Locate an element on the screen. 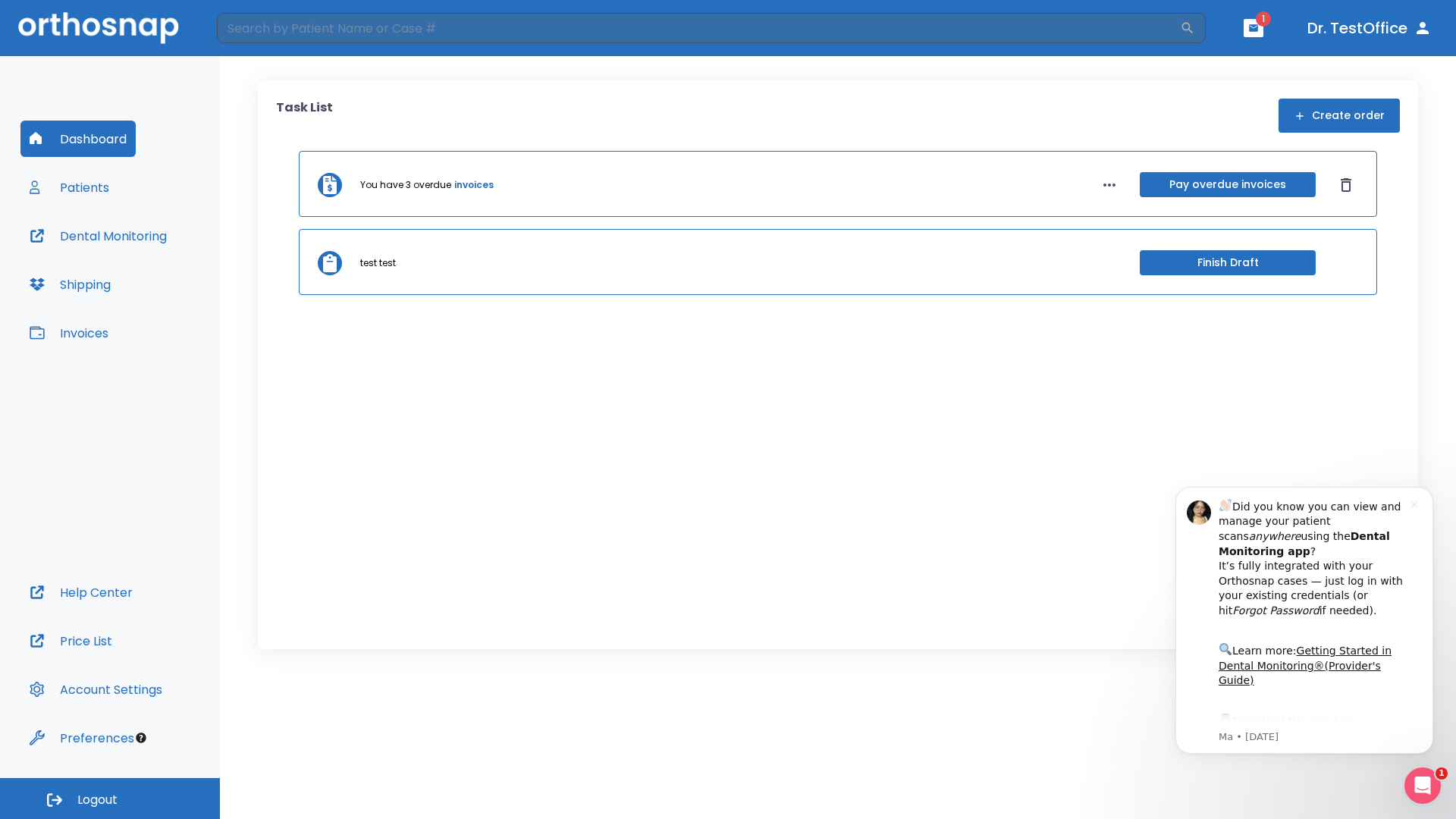 This screenshot has width=1456, height=819. a: App Store is located at coordinates (134, 265).